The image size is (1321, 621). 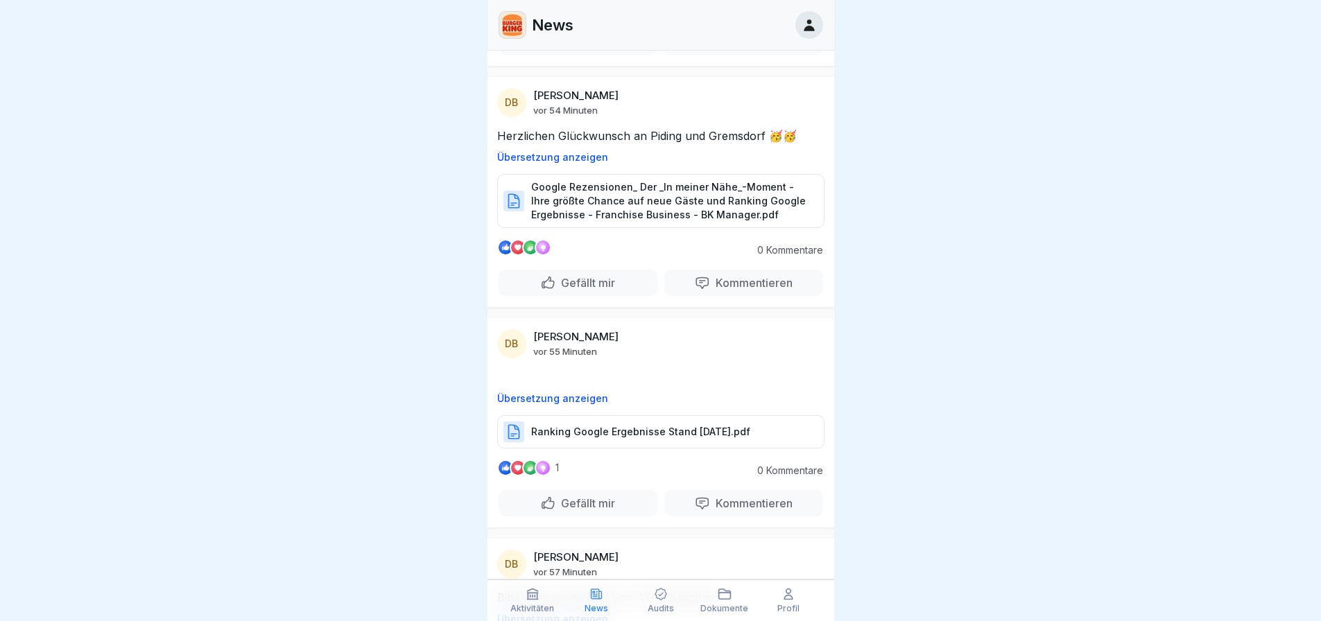 I want to click on p: 1, so click(x=557, y=468).